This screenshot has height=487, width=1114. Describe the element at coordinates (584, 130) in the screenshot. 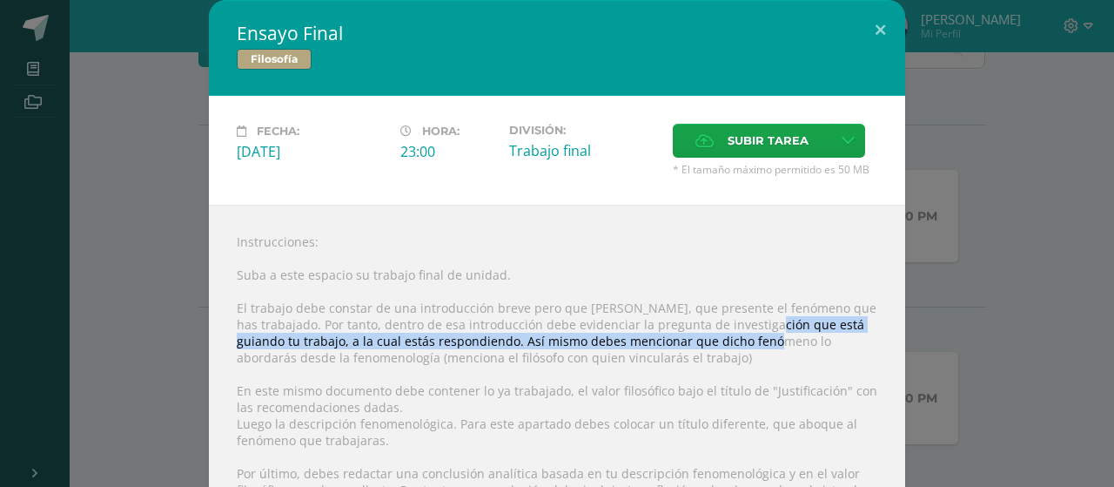

I see `label: División:` at that location.